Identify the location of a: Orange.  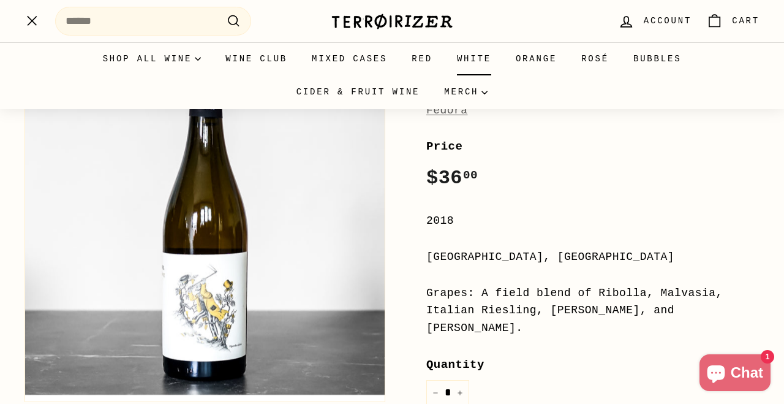
(536, 59).